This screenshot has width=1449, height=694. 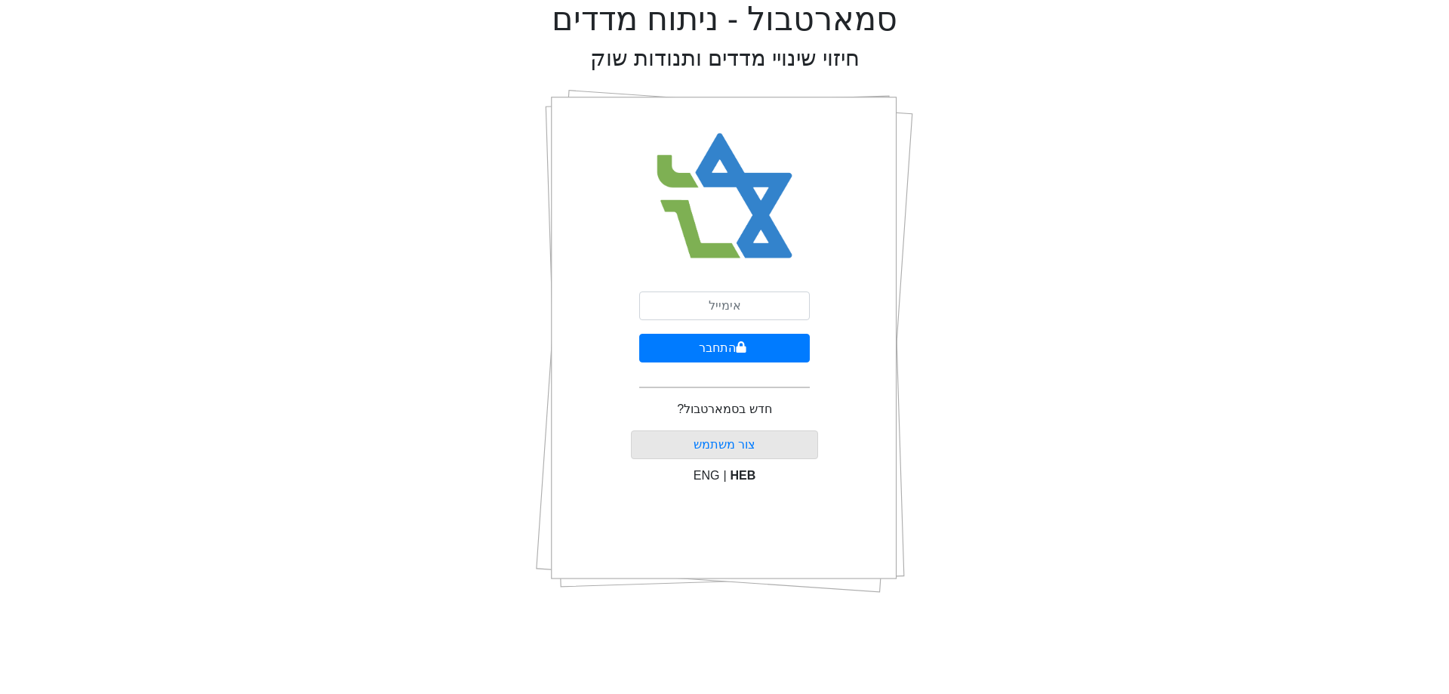 I want to click on p: חדש בסמארטבול?, so click(x=724, y=409).